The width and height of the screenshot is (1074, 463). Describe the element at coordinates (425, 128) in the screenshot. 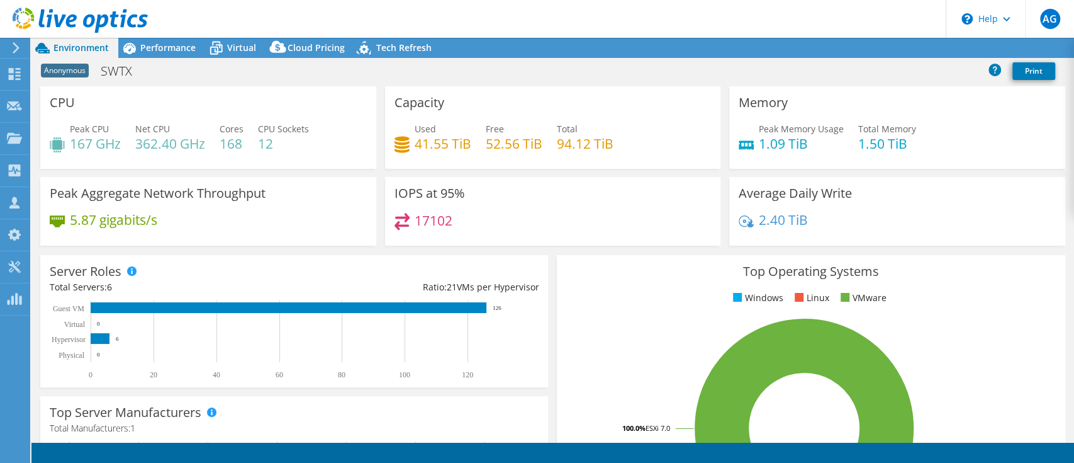

I see `span: Used` at that location.